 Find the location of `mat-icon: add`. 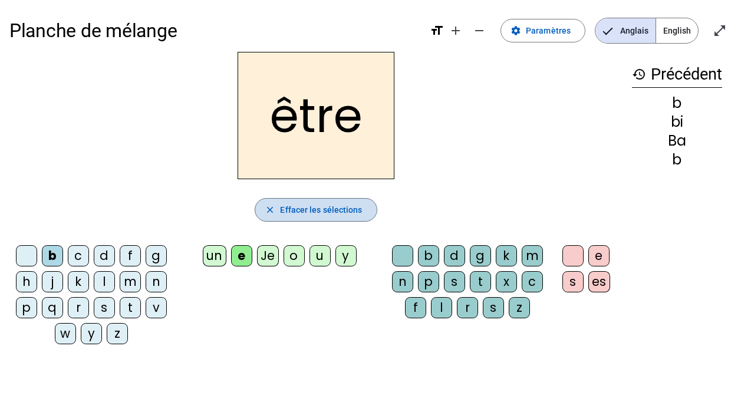

mat-icon: add is located at coordinates (456, 31).